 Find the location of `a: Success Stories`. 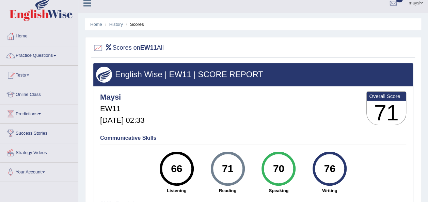

a: Success Stories is located at coordinates (39, 132).